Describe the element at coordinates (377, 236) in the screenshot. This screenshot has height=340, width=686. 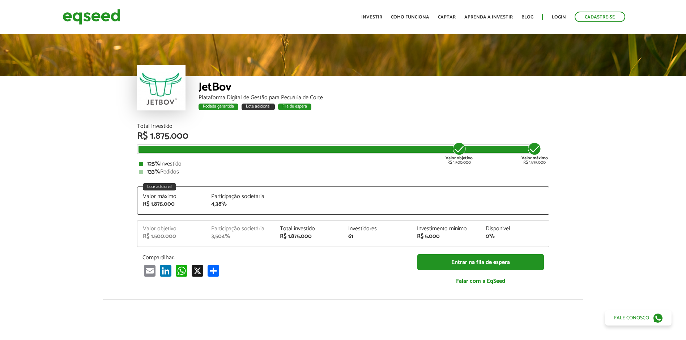
I see `div: 61` at that location.